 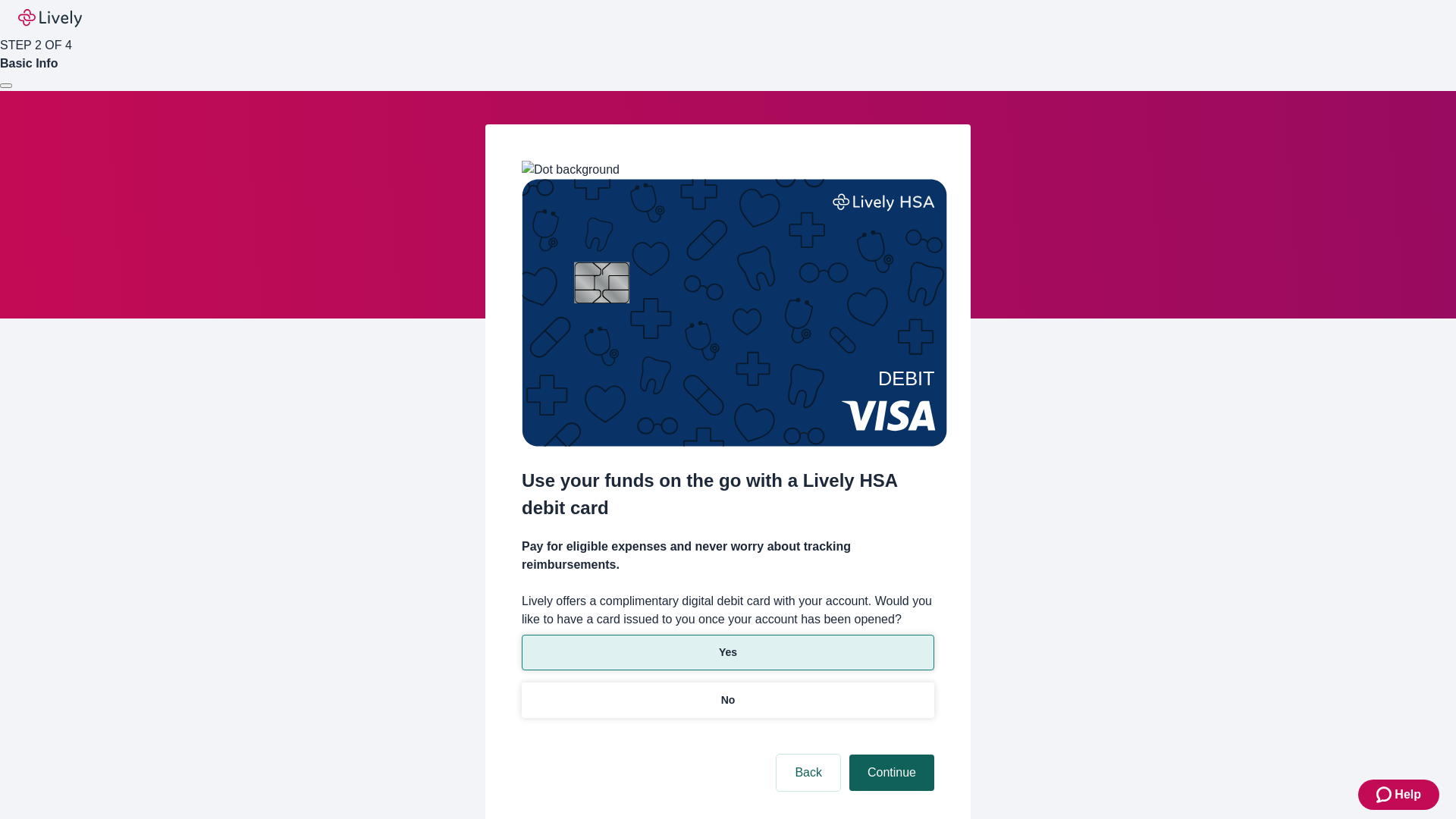 What do you see at coordinates (728, 652) in the screenshot?
I see `button: Yes` at bounding box center [728, 652].